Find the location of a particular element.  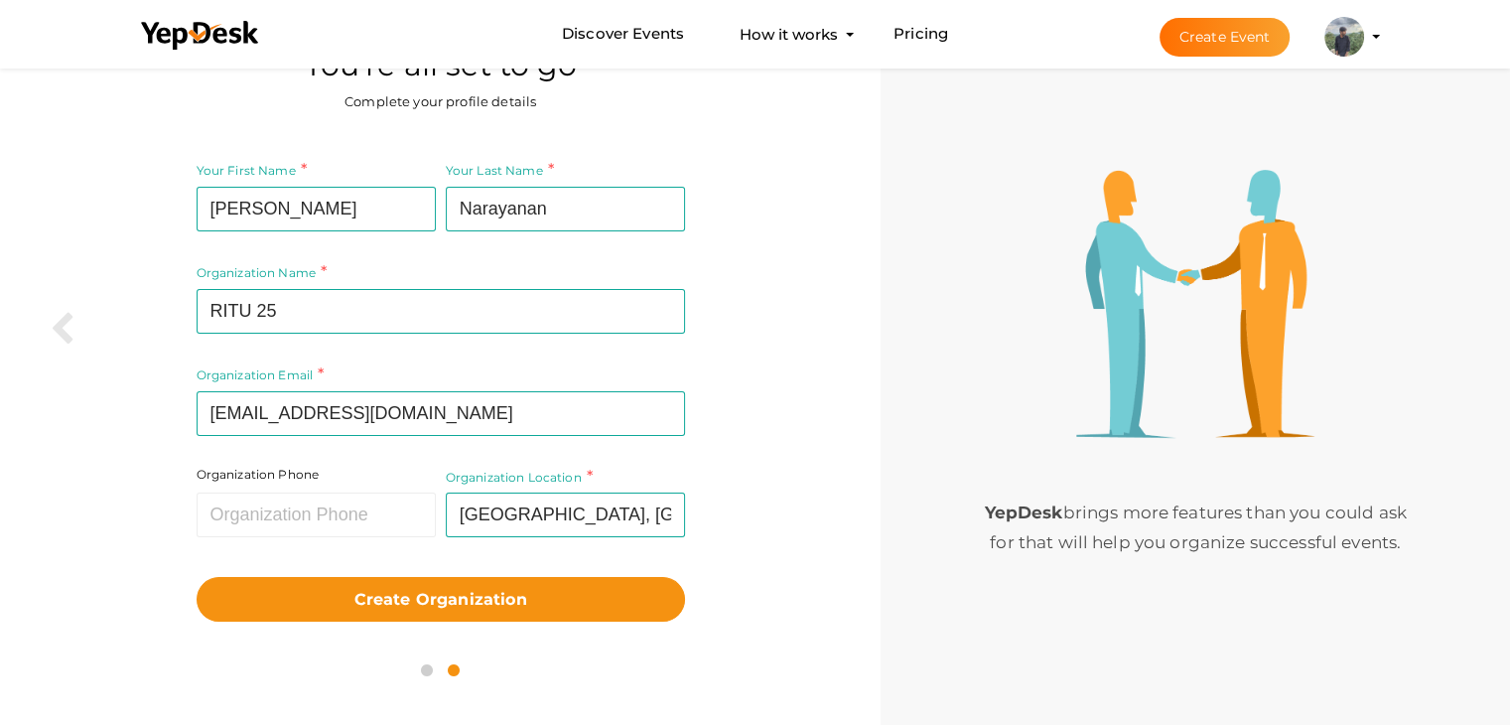

label: Organization Phone is located at coordinates (258, 473).